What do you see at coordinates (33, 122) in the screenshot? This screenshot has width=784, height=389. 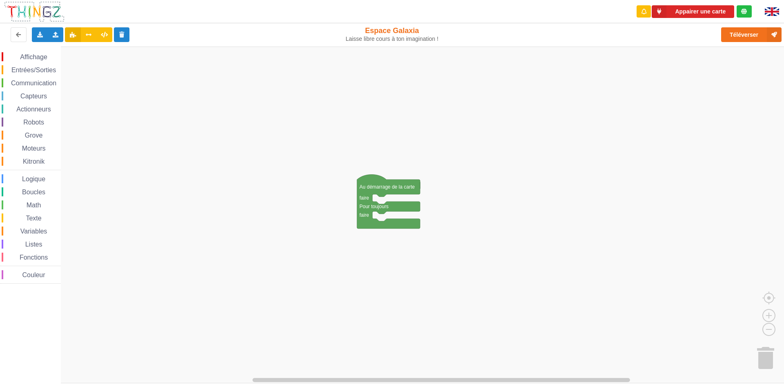 I see `span: Robots` at bounding box center [33, 122].